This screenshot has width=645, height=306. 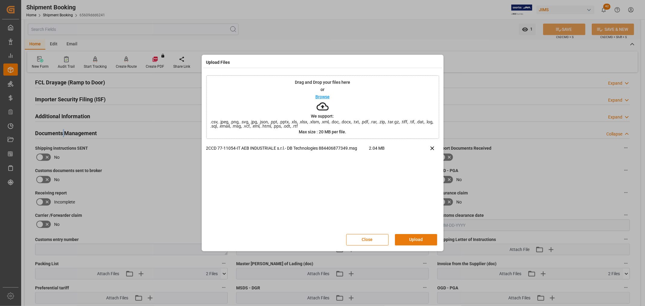 I want to click on p: or, so click(x=322, y=89).